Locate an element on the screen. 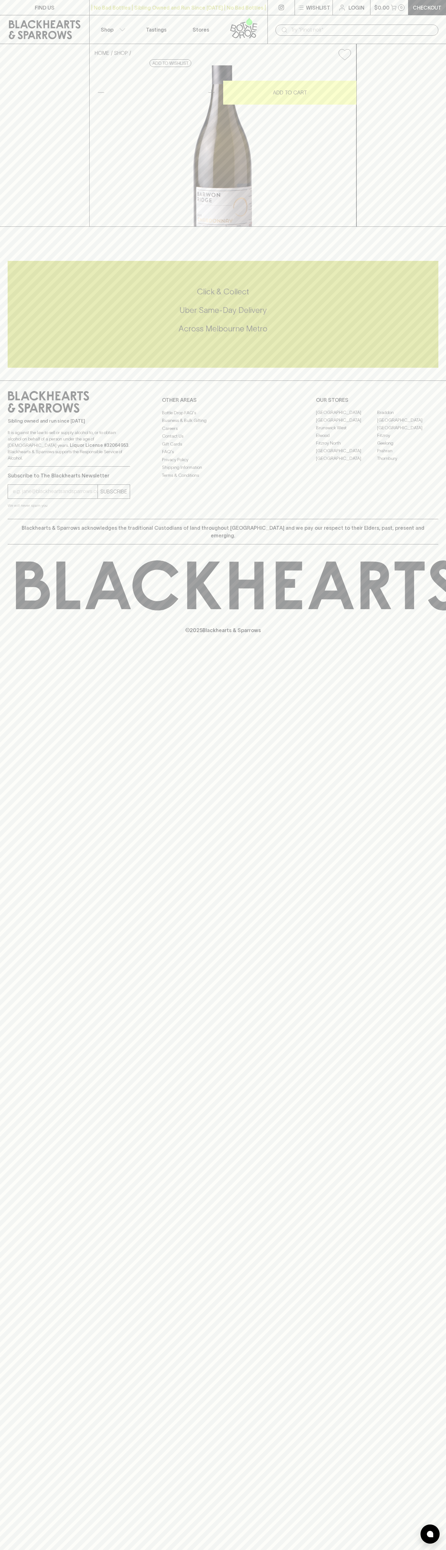  p: ADD TO CART is located at coordinates (290, 93).